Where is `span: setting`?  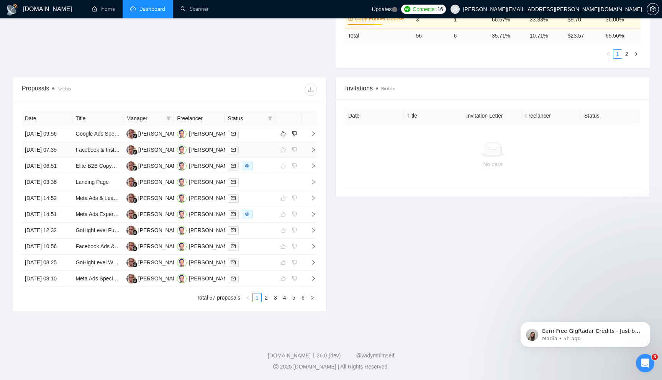 span: setting is located at coordinates (653, 9).